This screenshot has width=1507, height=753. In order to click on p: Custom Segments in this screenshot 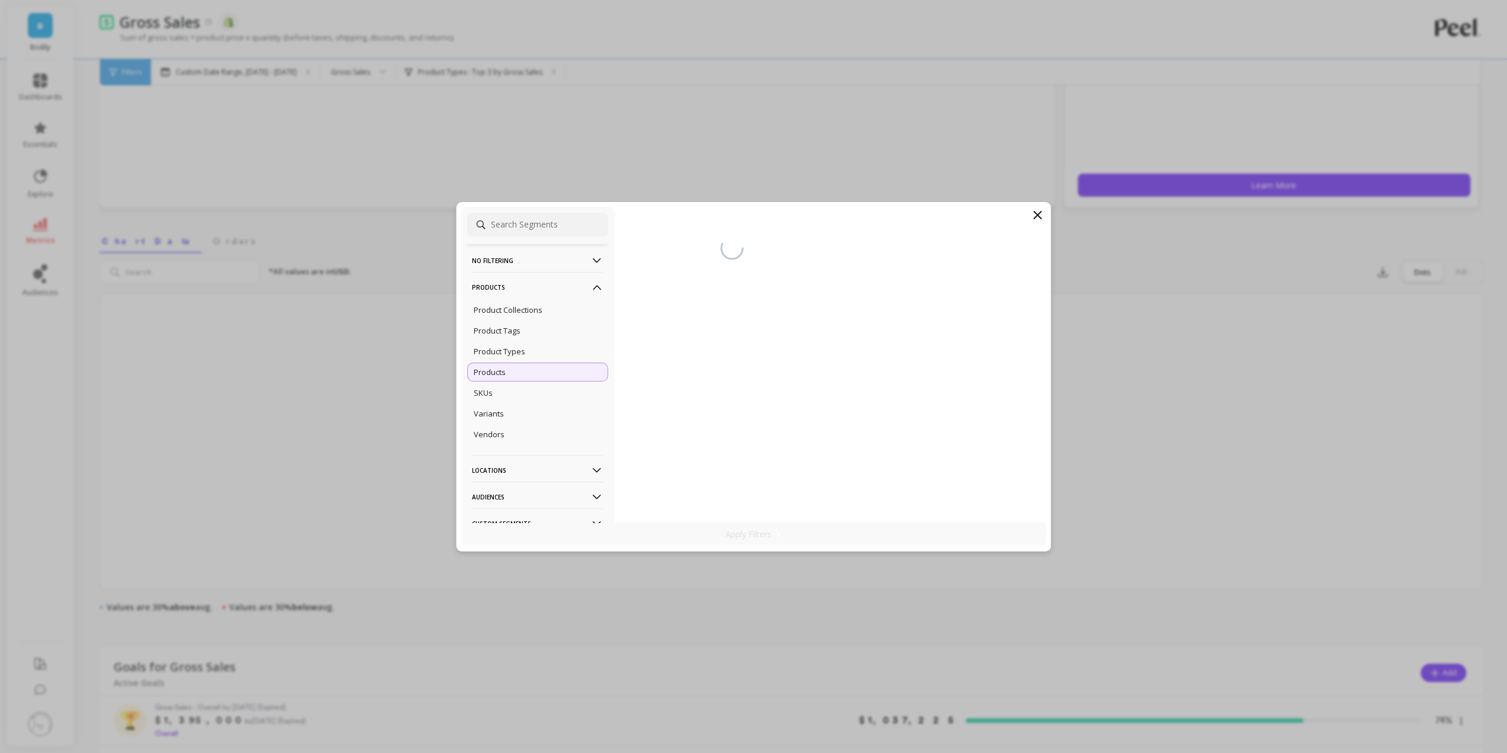, I will do `click(538, 523)`.